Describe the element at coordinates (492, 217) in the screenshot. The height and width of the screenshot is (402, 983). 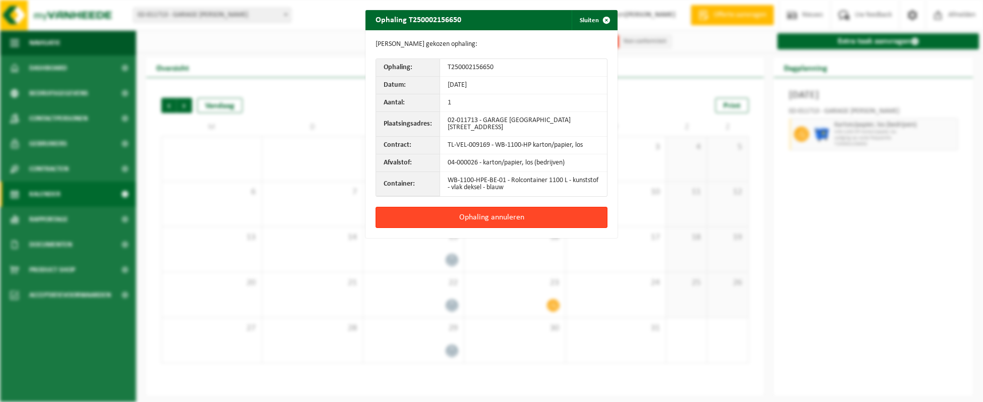
I see `button: Ophaling annuleren` at that location.